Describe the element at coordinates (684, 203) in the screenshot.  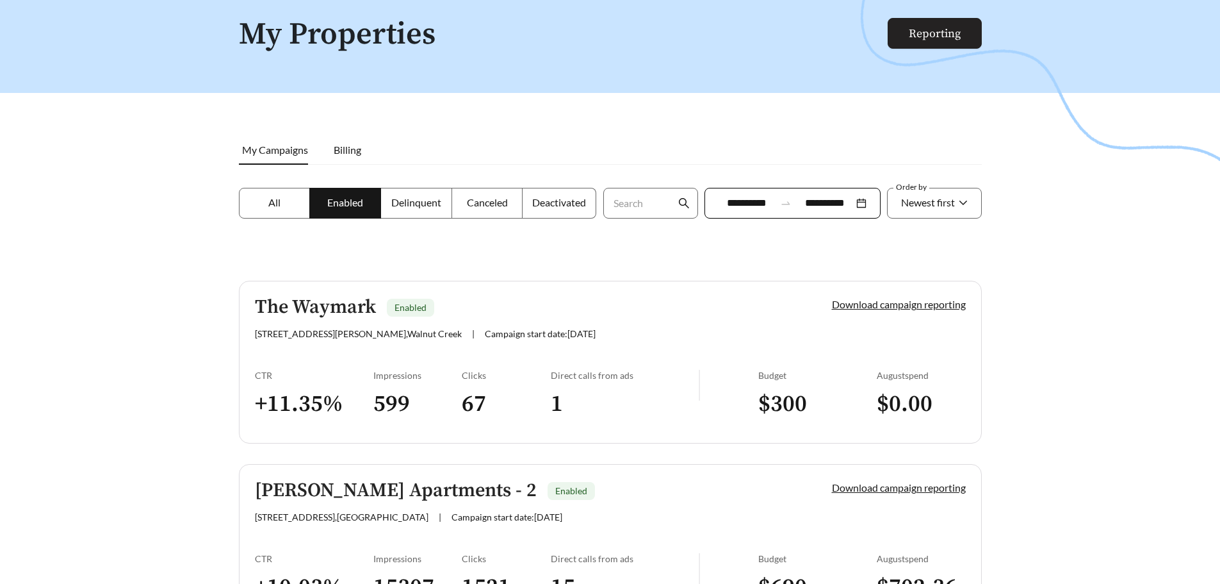
I see `span: search` at that location.